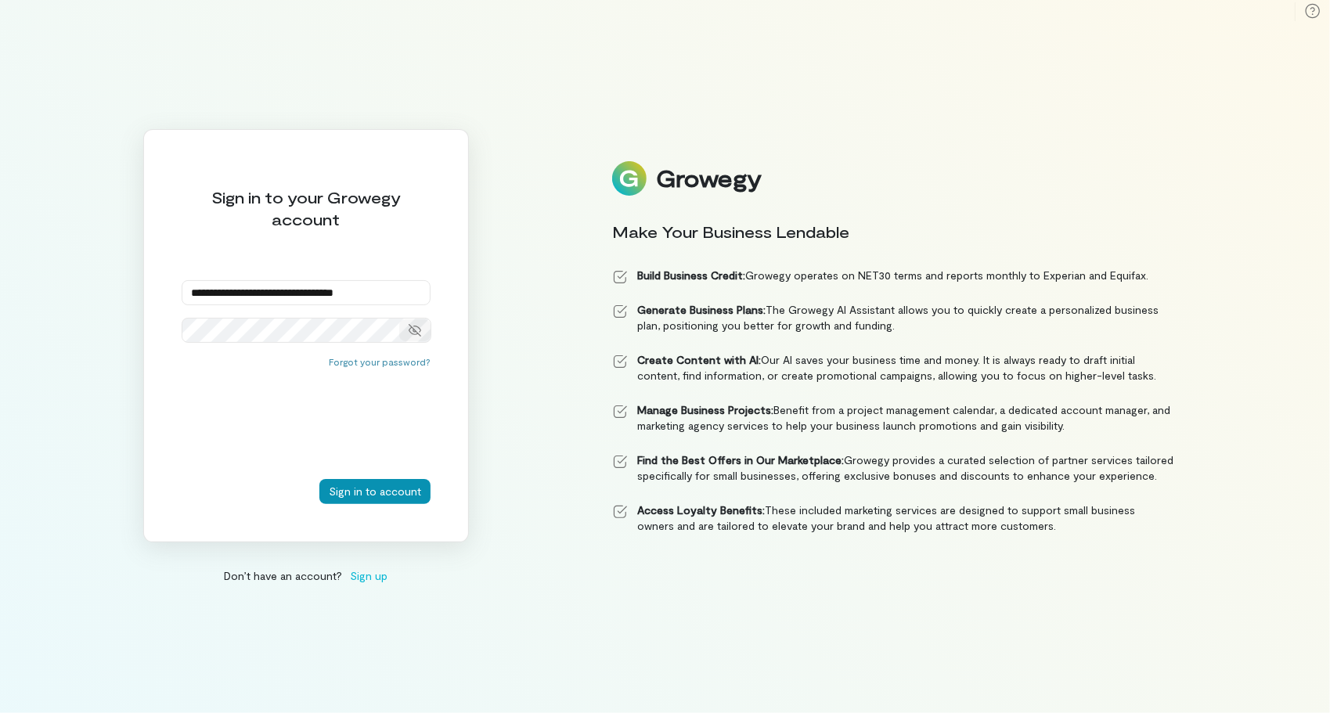 This screenshot has width=1330, height=713. Describe the element at coordinates (306, 575) in the screenshot. I see `div: Don’t have an account?` at that location.